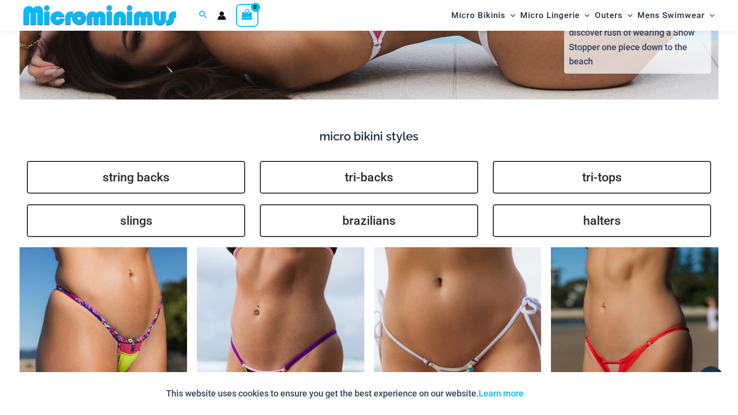 This screenshot has height=415, width=738. Describe the element at coordinates (551, 394) in the screenshot. I see `button: Accept` at that location.